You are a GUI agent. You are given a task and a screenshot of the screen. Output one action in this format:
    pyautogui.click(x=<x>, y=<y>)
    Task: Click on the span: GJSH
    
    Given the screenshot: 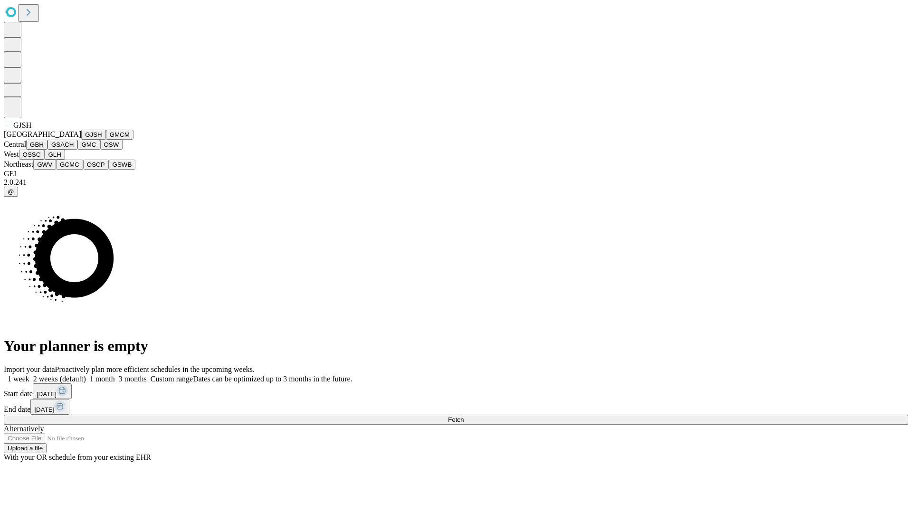 What is the action you would take?
    pyautogui.click(x=22, y=125)
    